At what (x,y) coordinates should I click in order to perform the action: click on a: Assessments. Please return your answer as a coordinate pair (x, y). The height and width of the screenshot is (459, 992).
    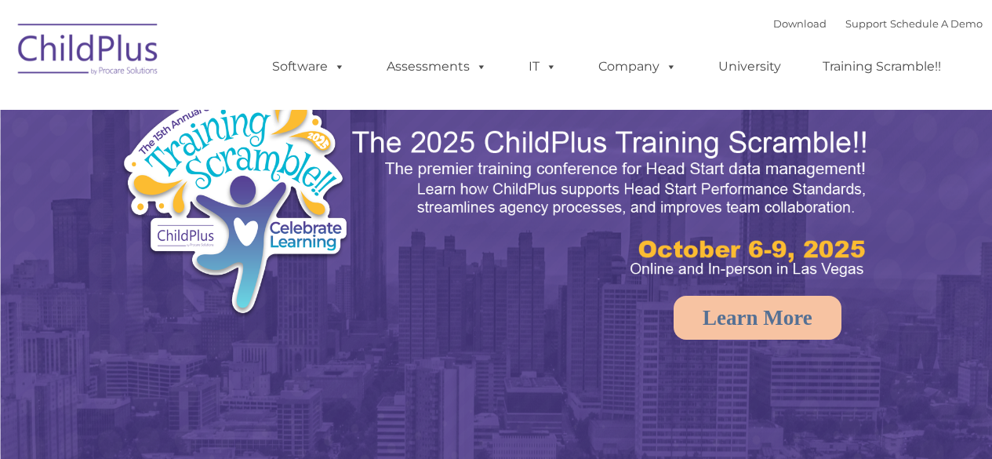
    Looking at the image, I should click on (437, 67).